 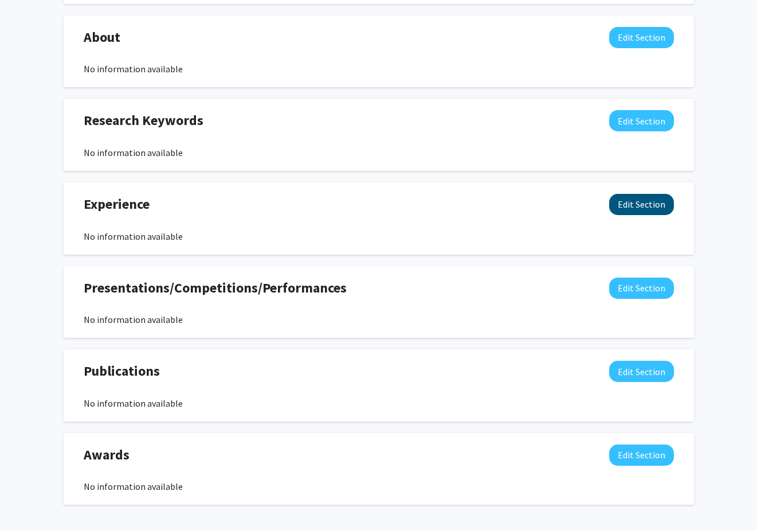 What do you see at coordinates (215, 288) in the screenshot?
I see `span: Presentations/Competitions/Performances` at bounding box center [215, 288].